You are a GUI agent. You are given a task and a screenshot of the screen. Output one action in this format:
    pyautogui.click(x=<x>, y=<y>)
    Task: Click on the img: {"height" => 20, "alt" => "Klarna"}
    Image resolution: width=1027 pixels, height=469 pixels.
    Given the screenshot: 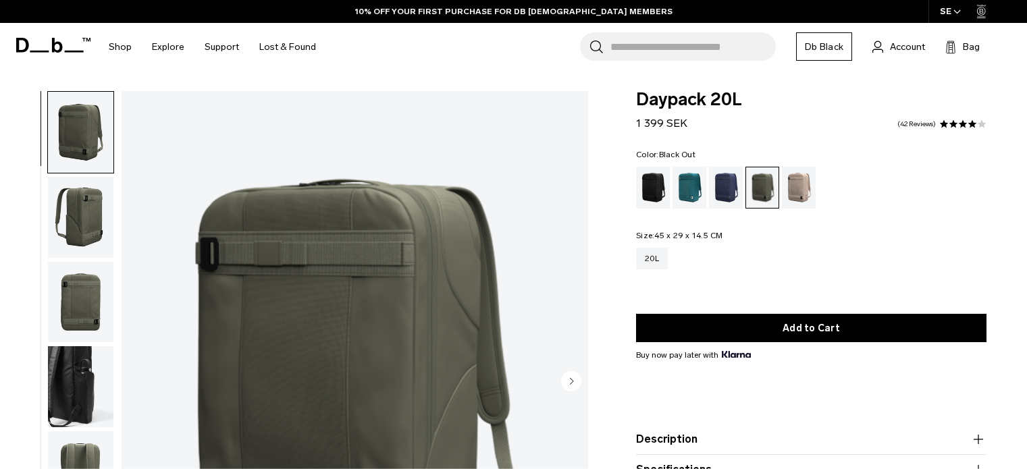 What is the action you would take?
    pyautogui.click(x=736, y=354)
    